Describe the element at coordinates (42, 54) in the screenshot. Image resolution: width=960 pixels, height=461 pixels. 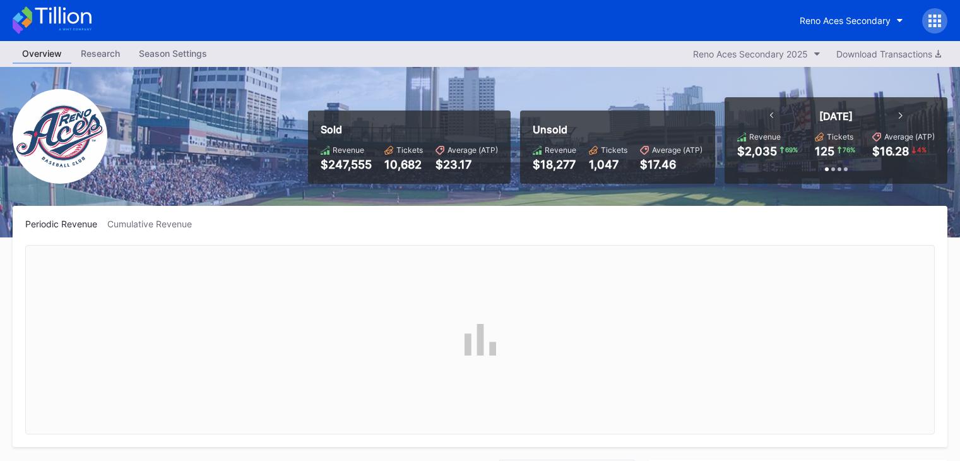
I see `a: Overview` at that location.